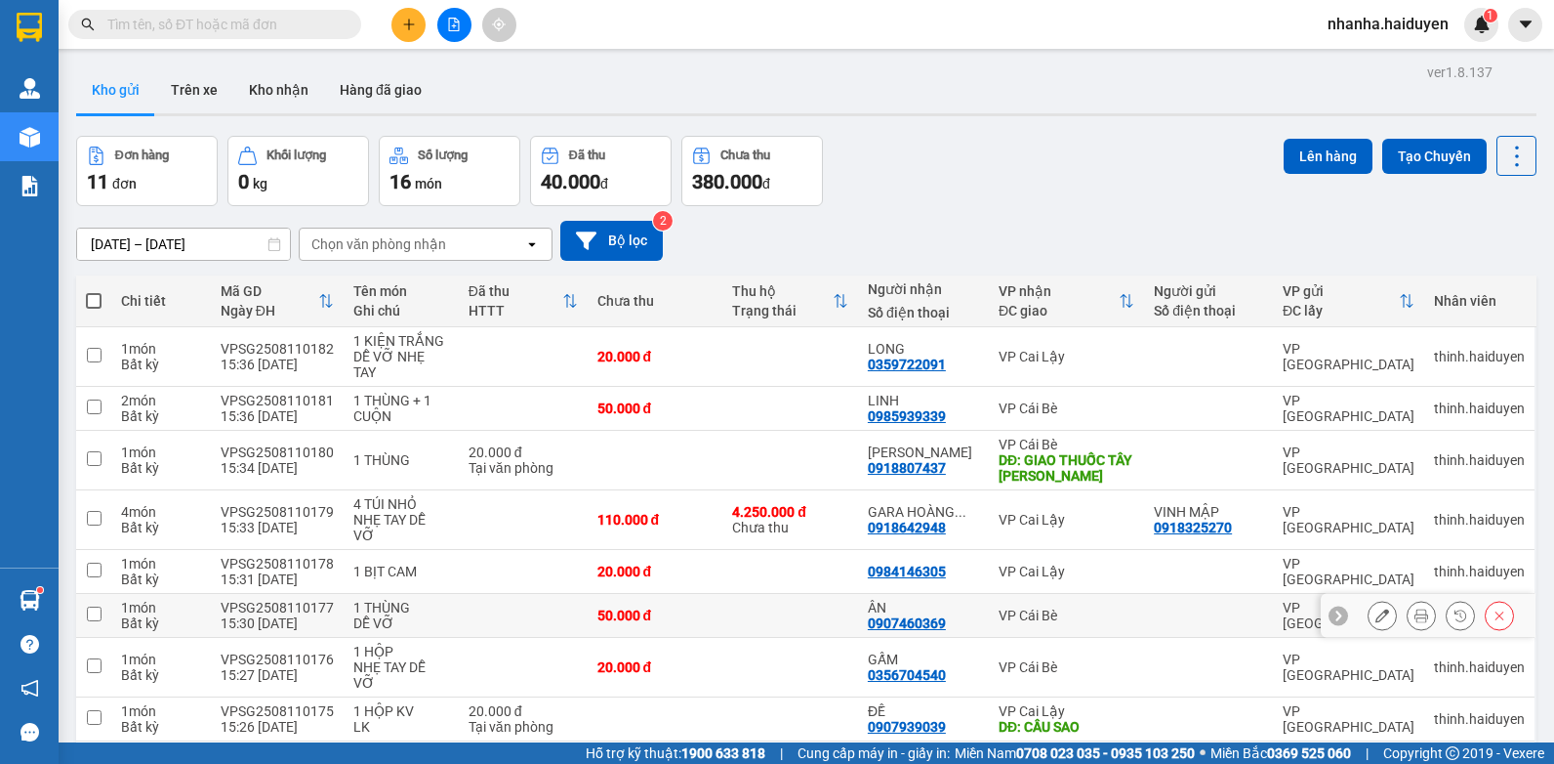  I want to click on div: Tên món, so click(401, 291).